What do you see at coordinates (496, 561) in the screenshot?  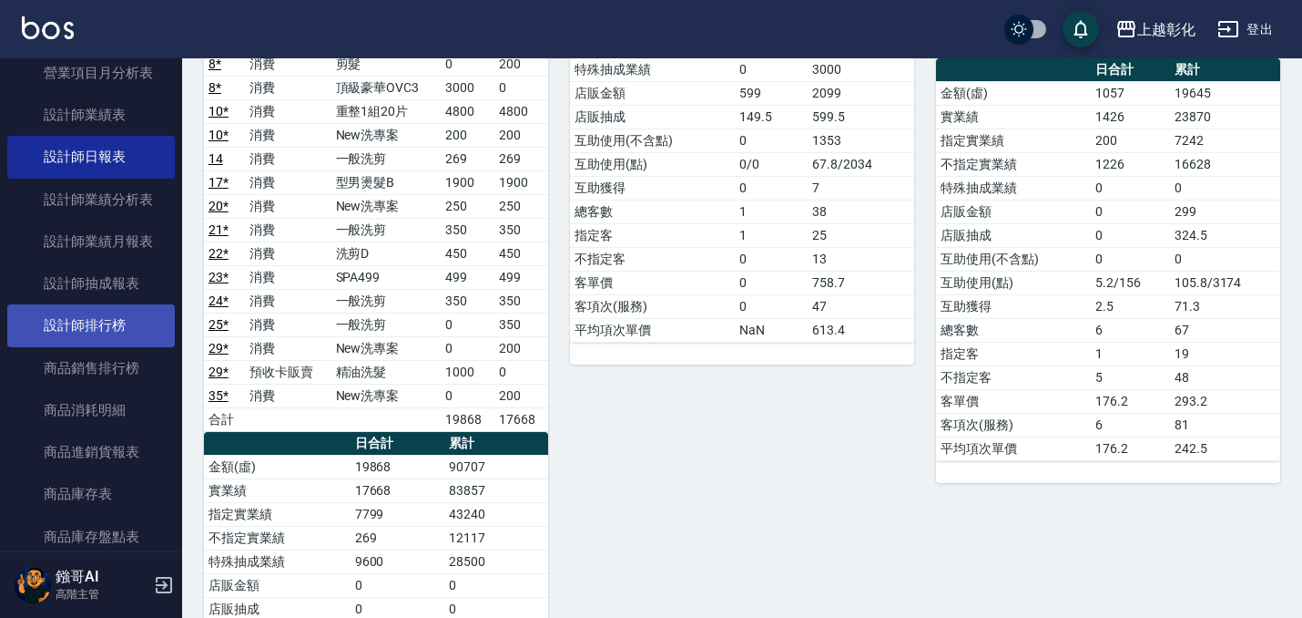 I see `td: 28500` at bounding box center [496, 561].